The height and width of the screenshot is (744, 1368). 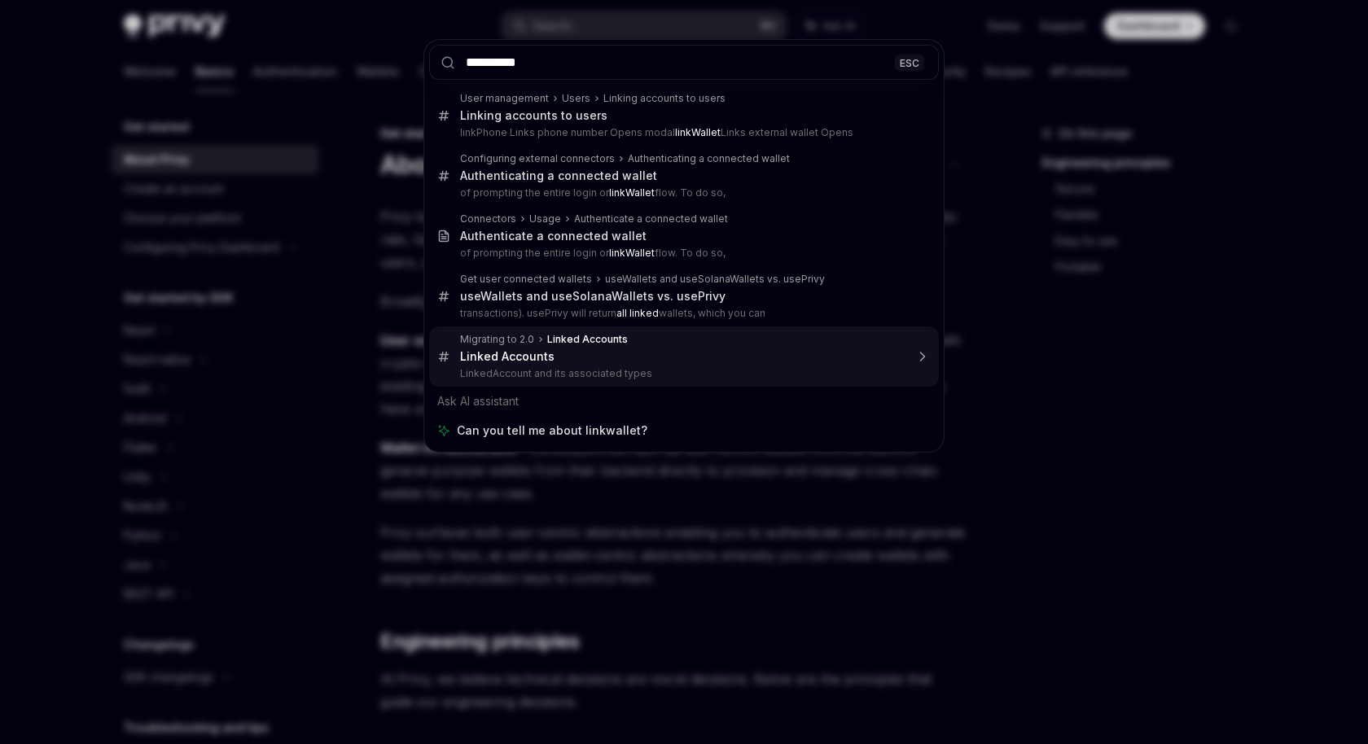 What do you see at coordinates (545, 219) in the screenshot?
I see `div: Usage` at bounding box center [545, 219].